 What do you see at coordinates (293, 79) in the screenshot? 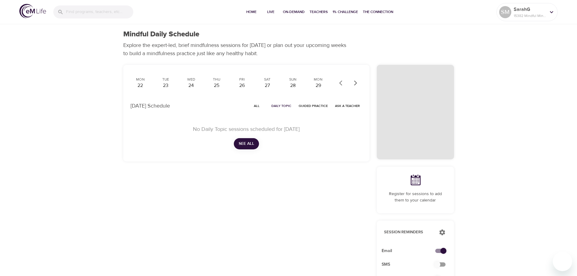
I see `div: Sun` at bounding box center [293, 79].